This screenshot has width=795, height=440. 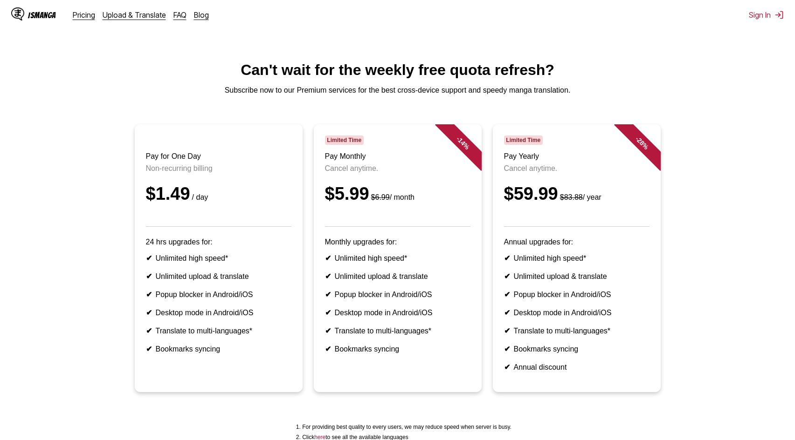 I want to click on div: - 14 %, so click(x=462, y=143).